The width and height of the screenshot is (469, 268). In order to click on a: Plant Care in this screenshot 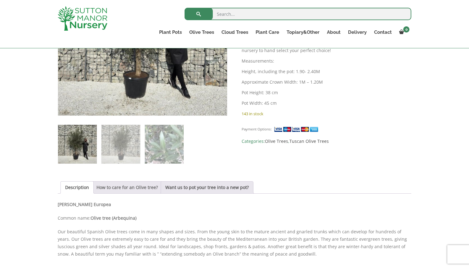, I will do `click(267, 32)`.